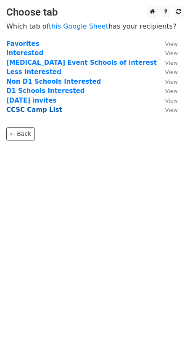  What do you see at coordinates (45, 91) in the screenshot?
I see `a: D1 Schools Interested` at bounding box center [45, 91].